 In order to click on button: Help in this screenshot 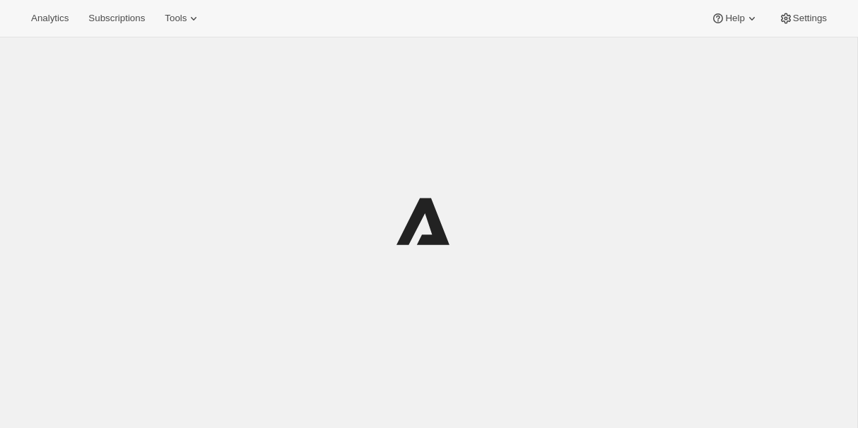, I will do `click(734, 18)`.